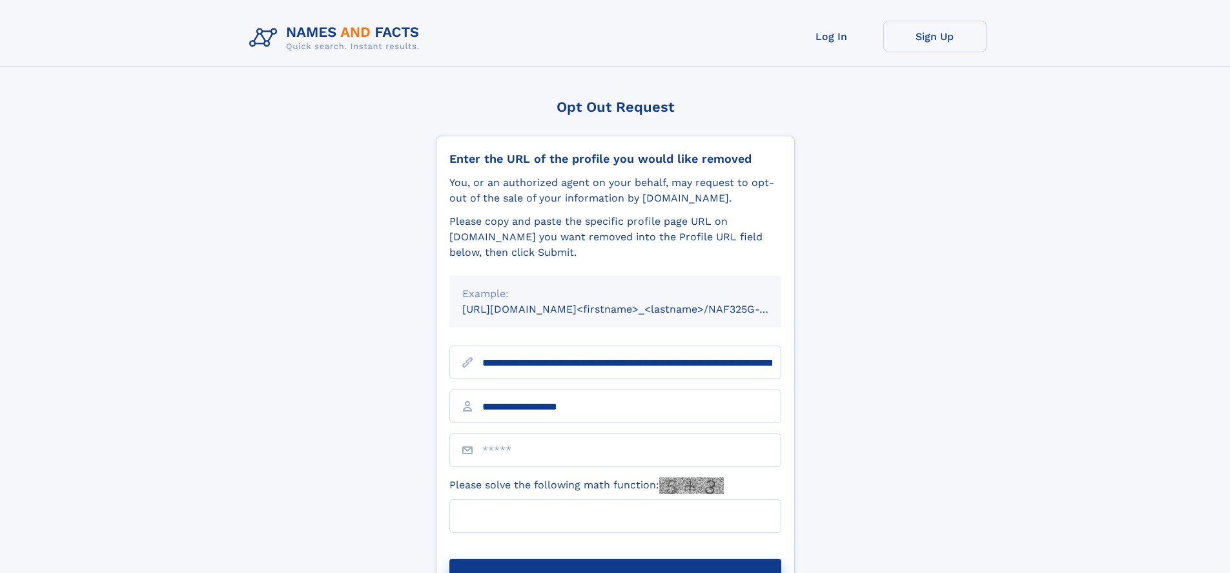 The image size is (1230, 573). I want to click on div: Opt Out Request, so click(615, 107).